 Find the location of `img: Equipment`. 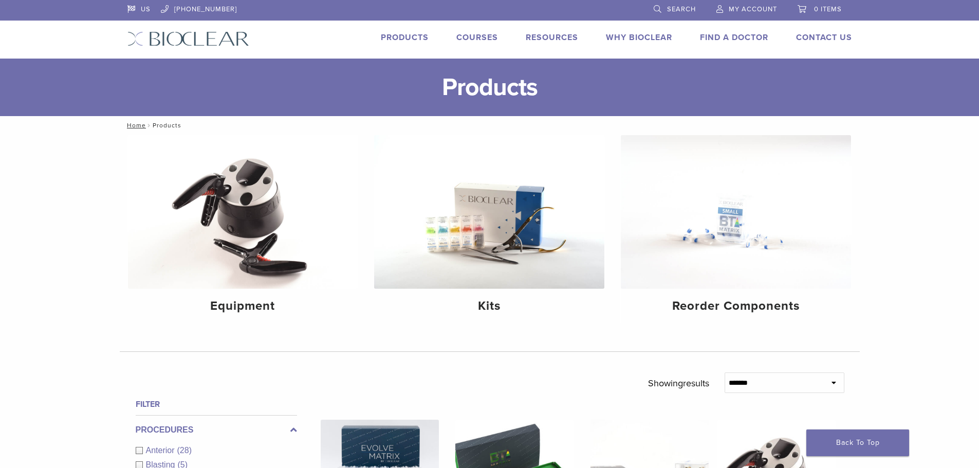

img: Equipment is located at coordinates (243, 212).